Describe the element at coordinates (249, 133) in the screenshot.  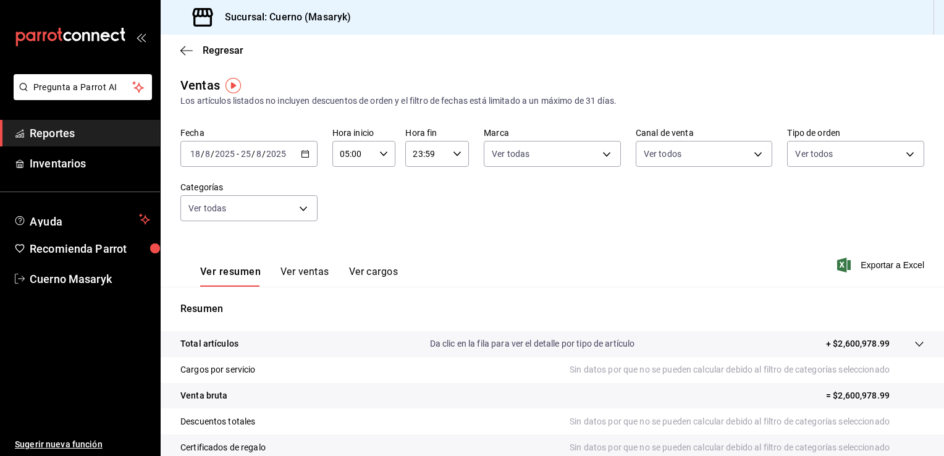
I see `label: Fecha` at that location.